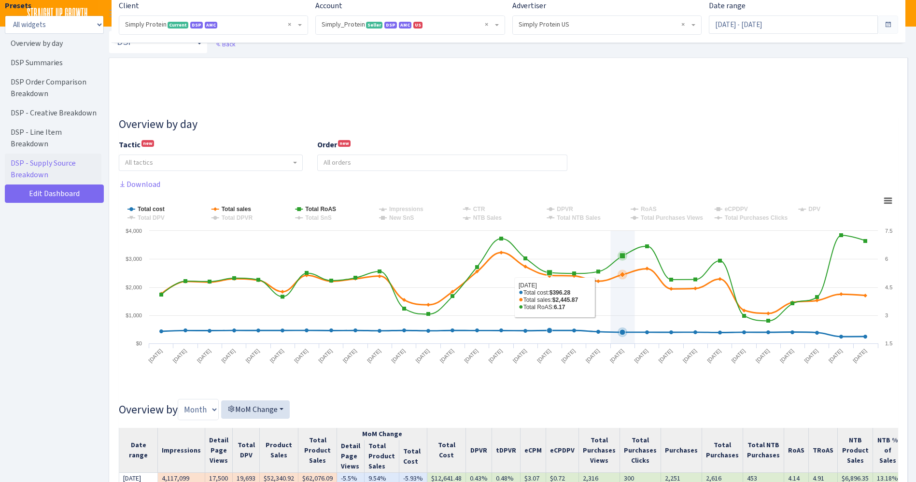  What do you see at coordinates (374, 25) in the screenshot?
I see `span: Seller` at bounding box center [374, 25].